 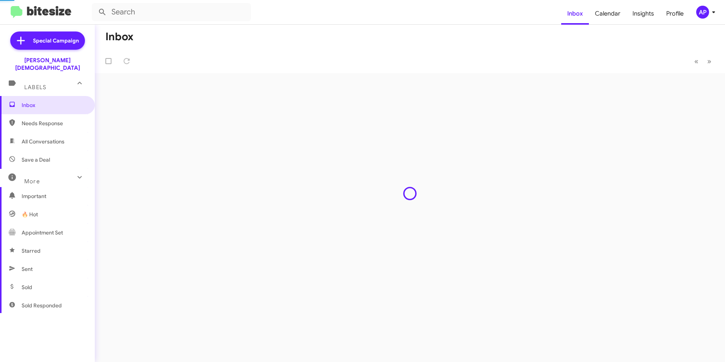 I want to click on span: Sold Responded, so click(x=42, y=305).